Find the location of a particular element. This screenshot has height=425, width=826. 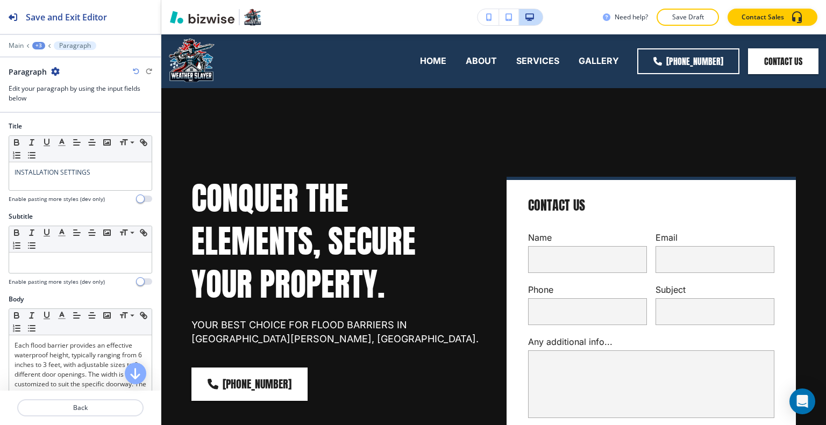

p: Name is located at coordinates (587, 238).